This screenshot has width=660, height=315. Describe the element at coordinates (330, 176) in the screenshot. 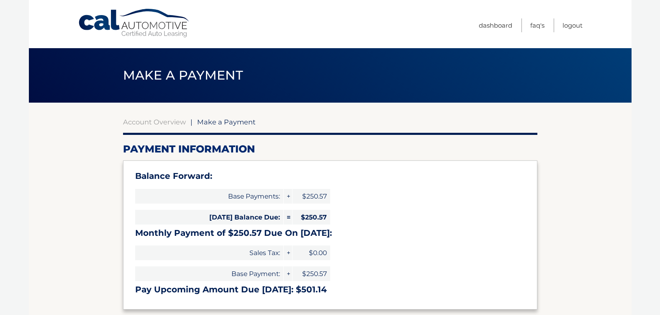

I see `h3: Balance Forward:` at that location.